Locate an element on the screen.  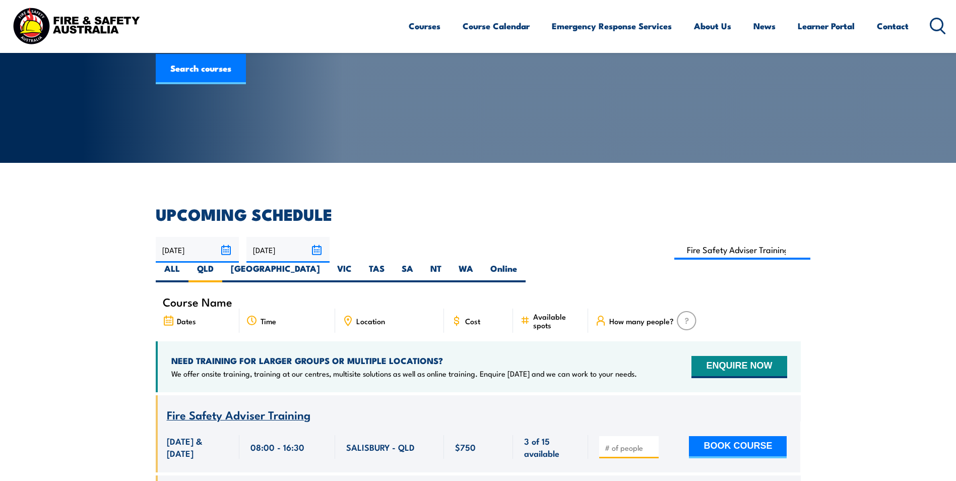
span: Dates is located at coordinates (187, 321).